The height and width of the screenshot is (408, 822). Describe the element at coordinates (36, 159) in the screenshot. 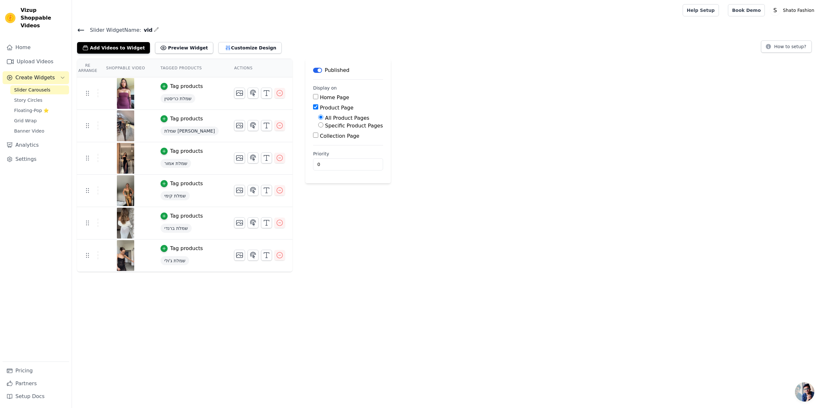

I see `a: Settings` at that location.